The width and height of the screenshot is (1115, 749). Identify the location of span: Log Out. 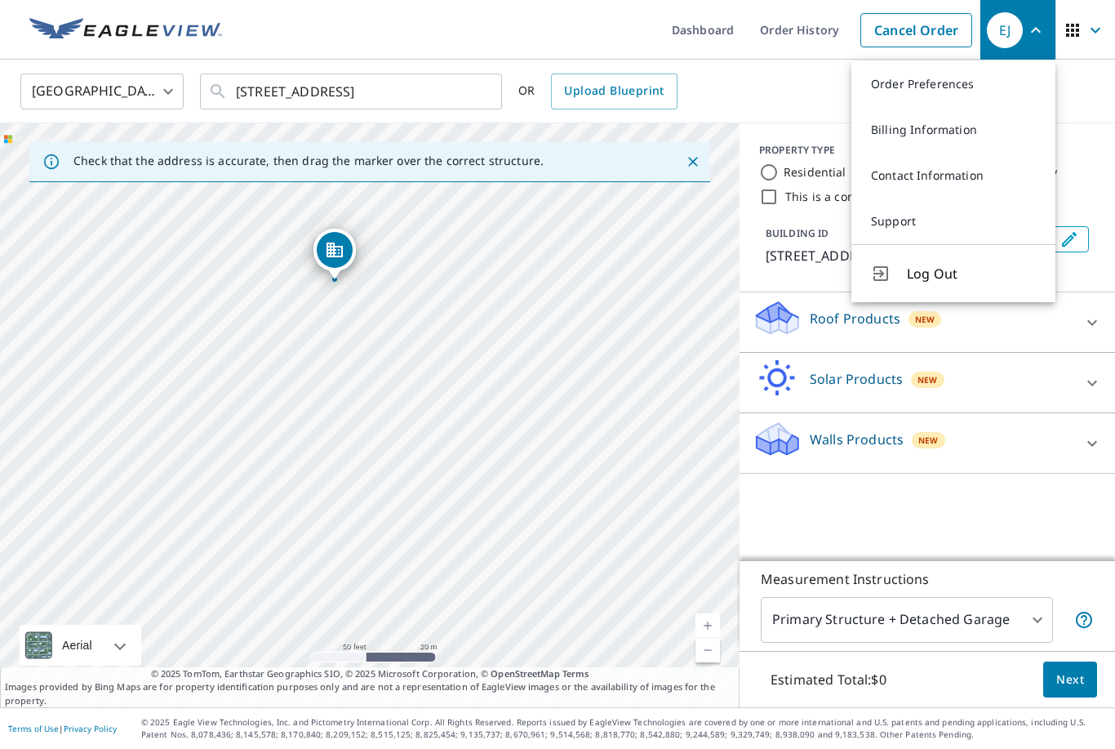
(972, 274).